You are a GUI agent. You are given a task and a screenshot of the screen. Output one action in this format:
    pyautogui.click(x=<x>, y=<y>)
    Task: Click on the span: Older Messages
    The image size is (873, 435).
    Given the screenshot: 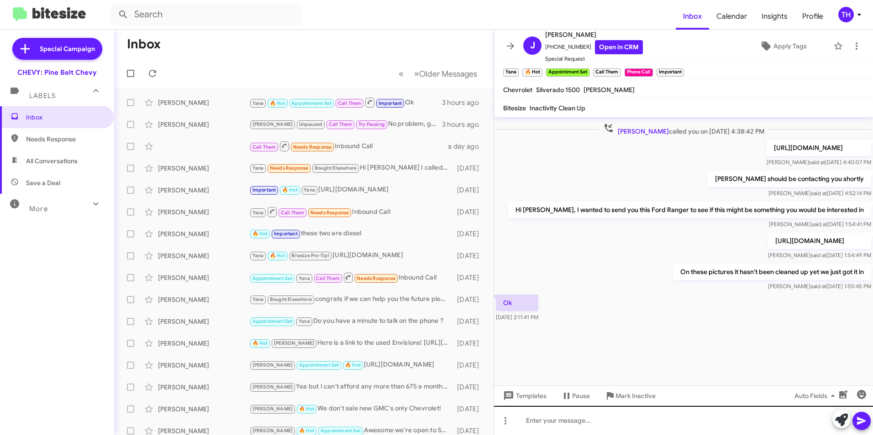 What is the action you would take?
    pyautogui.click(x=448, y=74)
    